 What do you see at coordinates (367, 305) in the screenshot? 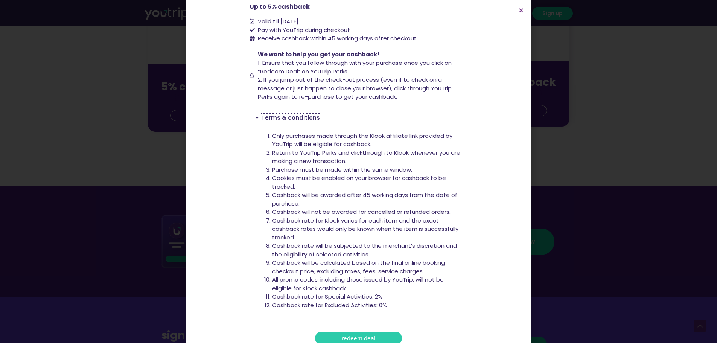
I see `li: Cashback rate for Excluded Activities: 0%` at bounding box center [367, 305].